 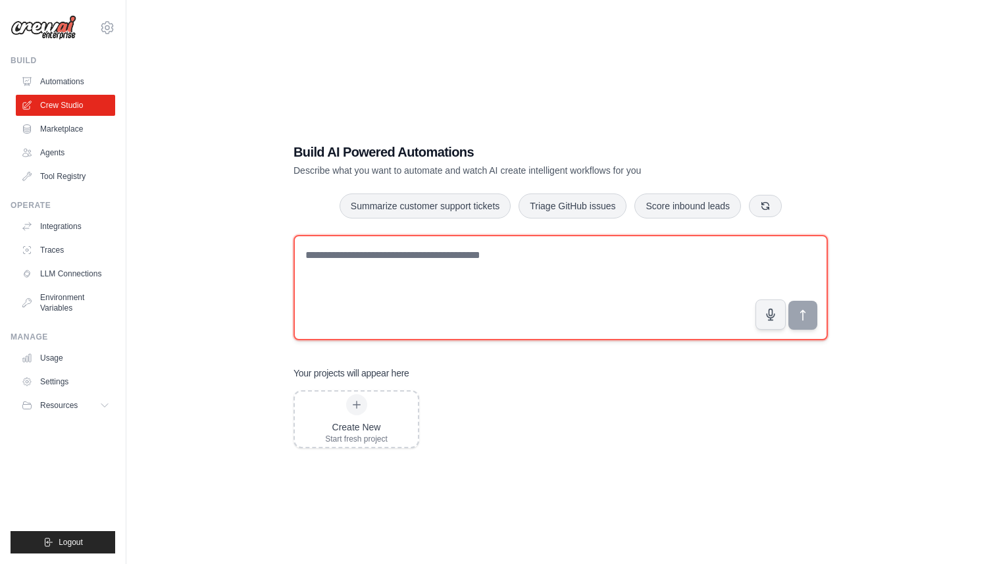 I want to click on button: Get new suggestions, so click(x=765, y=206).